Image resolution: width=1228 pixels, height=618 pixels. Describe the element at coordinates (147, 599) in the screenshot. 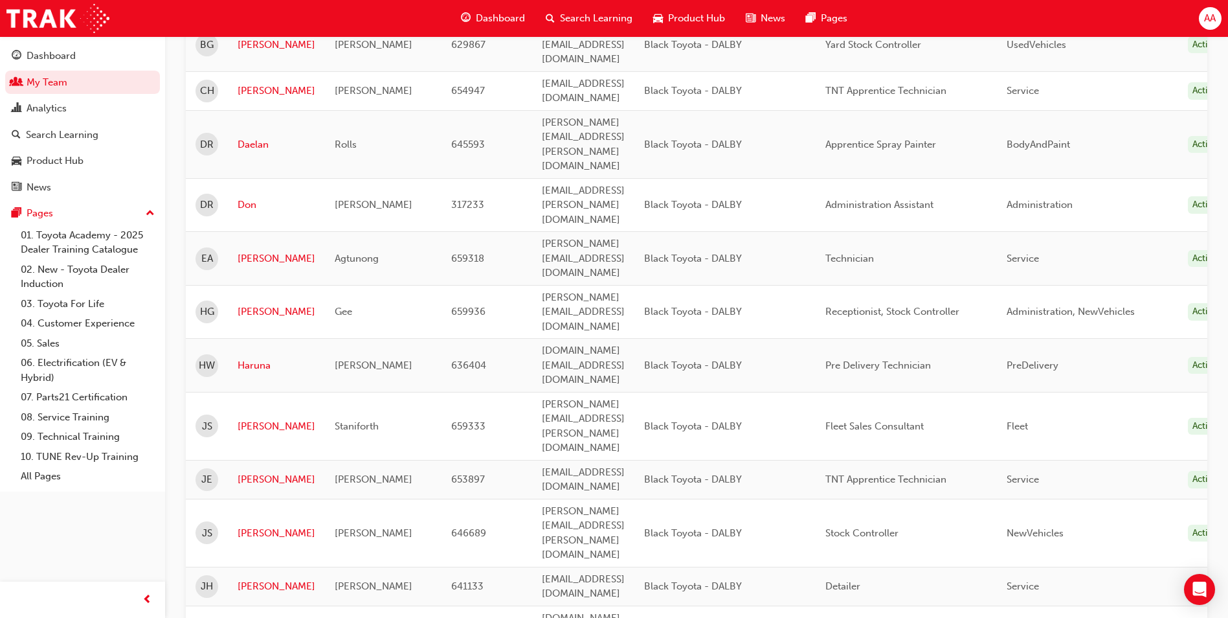

I see `span: prev-icon` at that location.